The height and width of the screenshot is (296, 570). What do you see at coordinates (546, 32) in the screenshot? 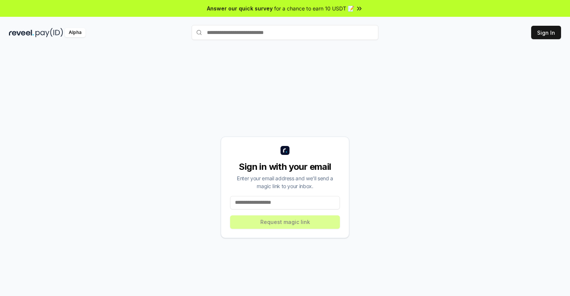
I see `button: Sign In` at bounding box center [546, 32].